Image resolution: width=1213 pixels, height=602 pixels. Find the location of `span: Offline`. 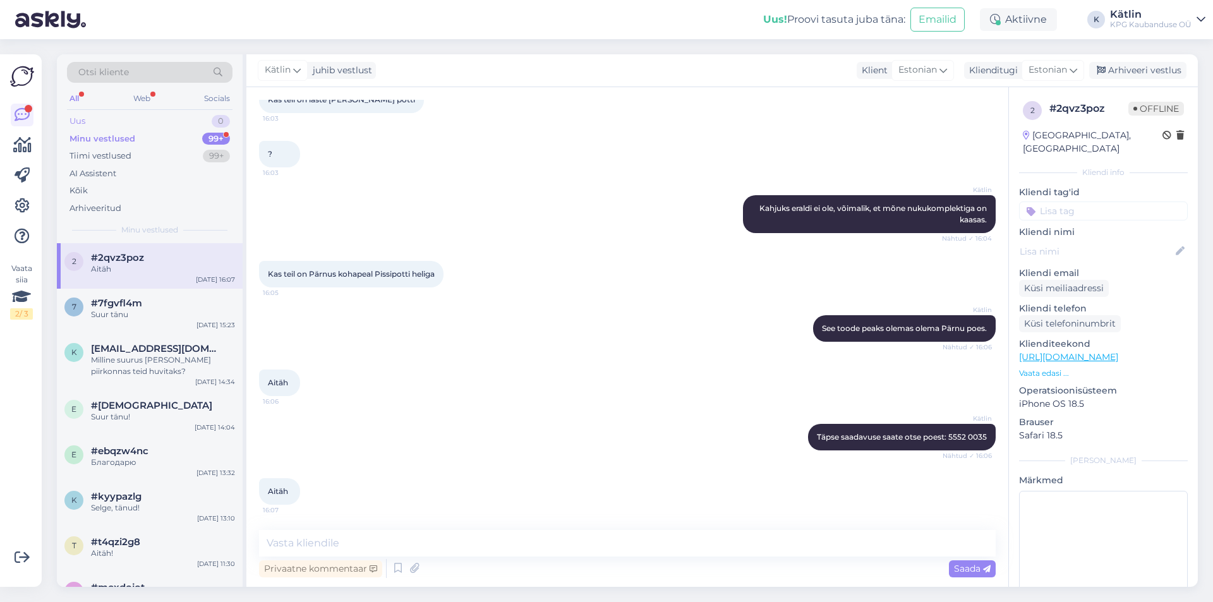

span: Offline is located at coordinates (1156, 109).